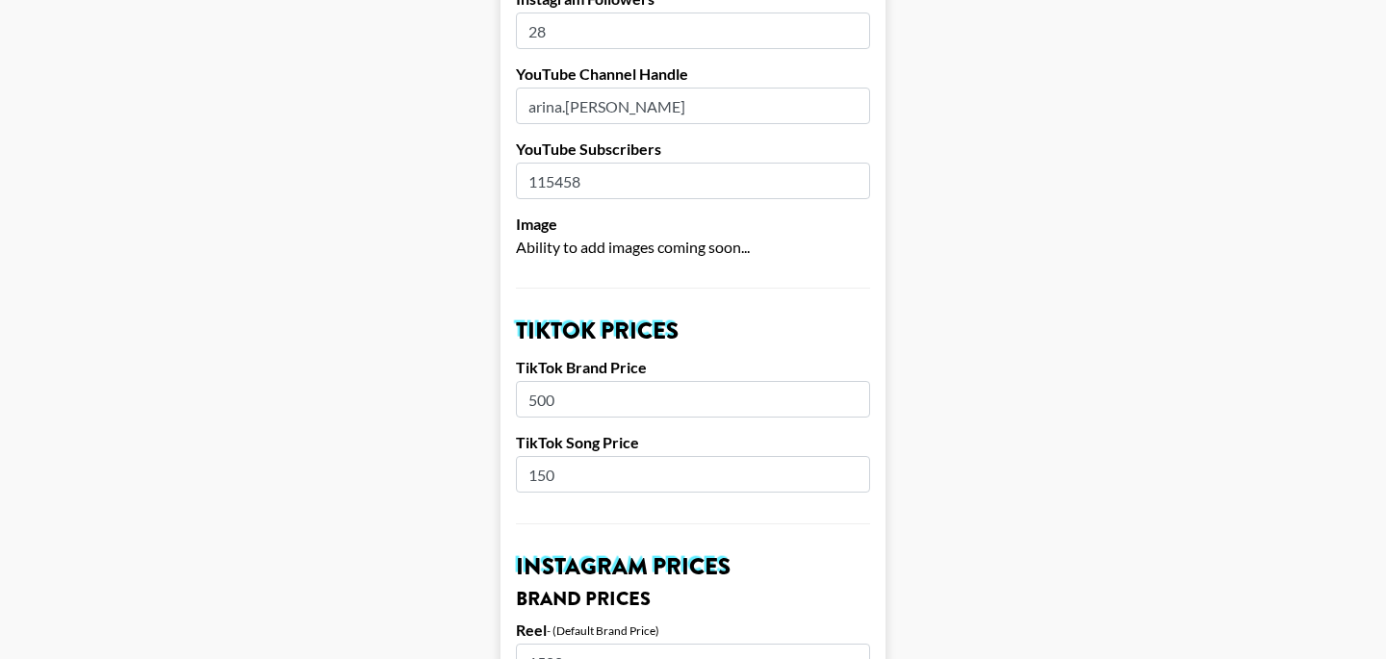 This screenshot has height=659, width=1386. What do you see at coordinates (693, 368) in the screenshot?
I see `label: TikTok Brand Price` at bounding box center [693, 368].